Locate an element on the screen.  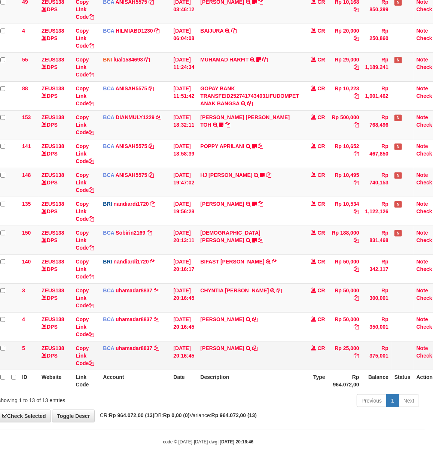
a: Toggle Descr is located at coordinates (73, 416).